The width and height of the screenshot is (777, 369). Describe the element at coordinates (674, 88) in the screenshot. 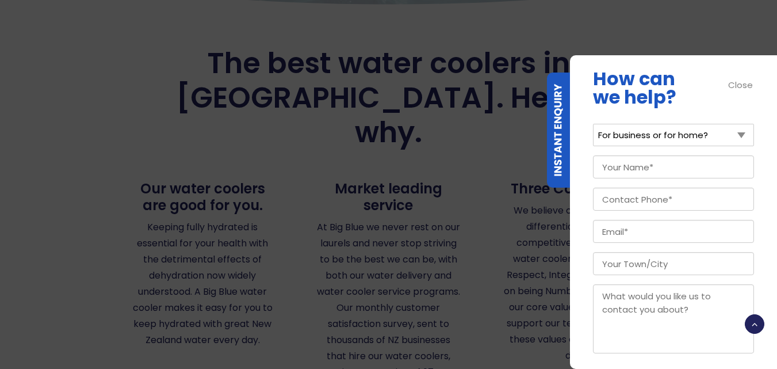

I see `p: How can we help?` at that location.